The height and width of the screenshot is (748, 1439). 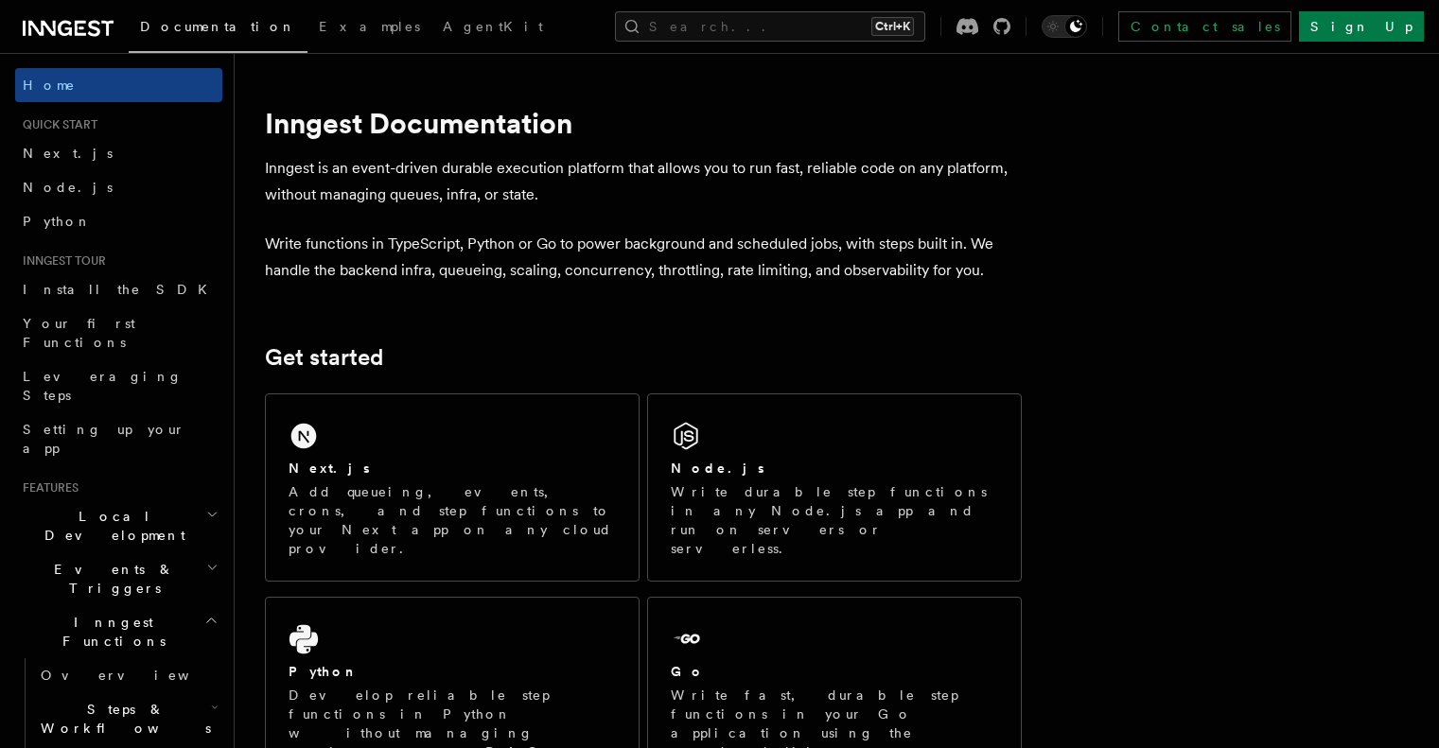 What do you see at coordinates (643, 123) in the screenshot?
I see `h1: Inngest Documentation` at bounding box center [643, 123].